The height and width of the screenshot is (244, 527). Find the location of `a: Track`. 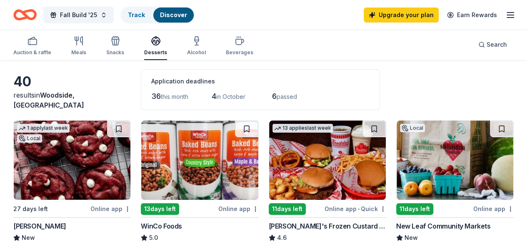

a: Track is located at coordinates (136, 15).